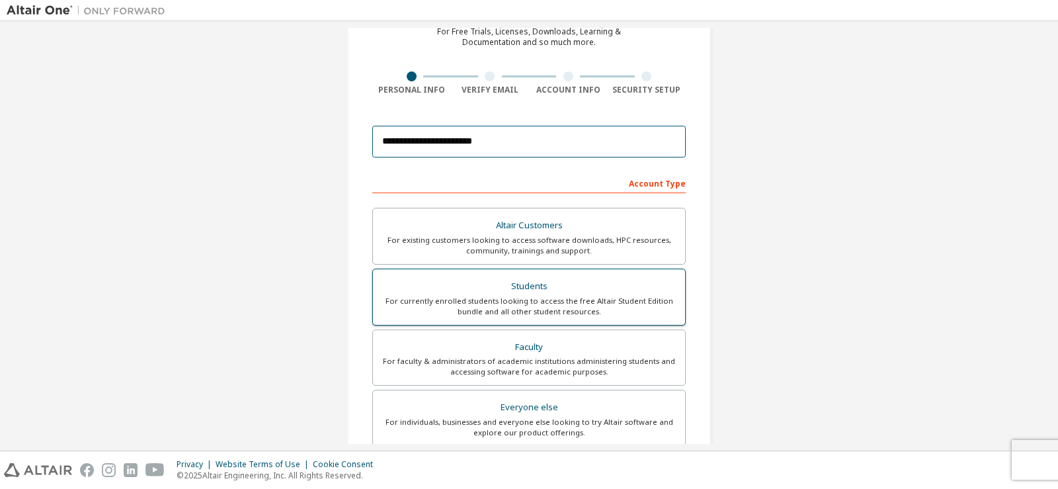 The image size is (1058, 489). I want to click on p: © 2025 Altair Engineering, Inc. All Rights Reserved., so click(278, 475).